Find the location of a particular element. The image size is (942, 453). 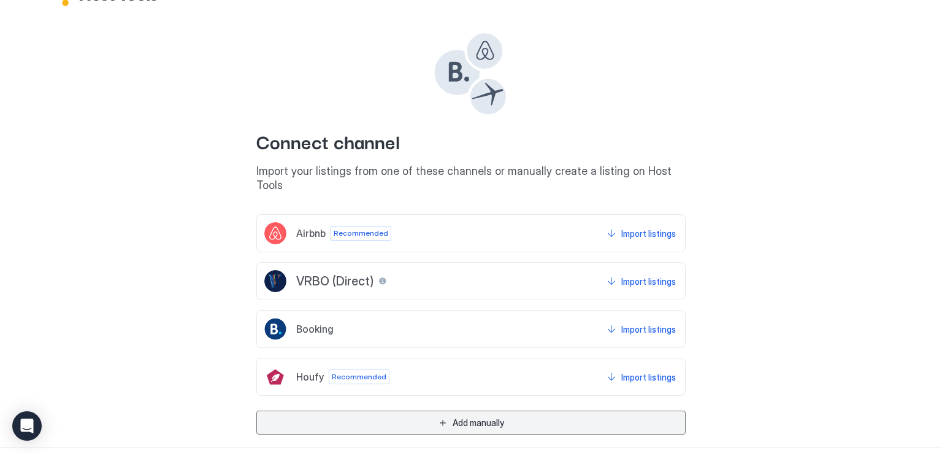

div: Open Intercom Messenger is located at coordinates (27, 426).